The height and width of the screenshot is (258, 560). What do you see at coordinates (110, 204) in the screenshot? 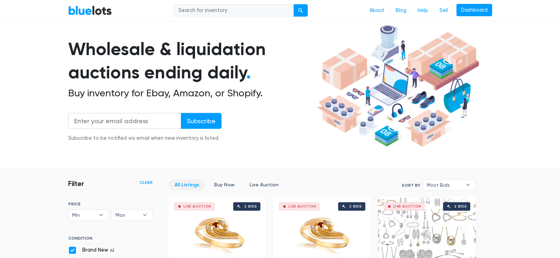
I see `h6: PRICE` at bounding box center [110, 204].